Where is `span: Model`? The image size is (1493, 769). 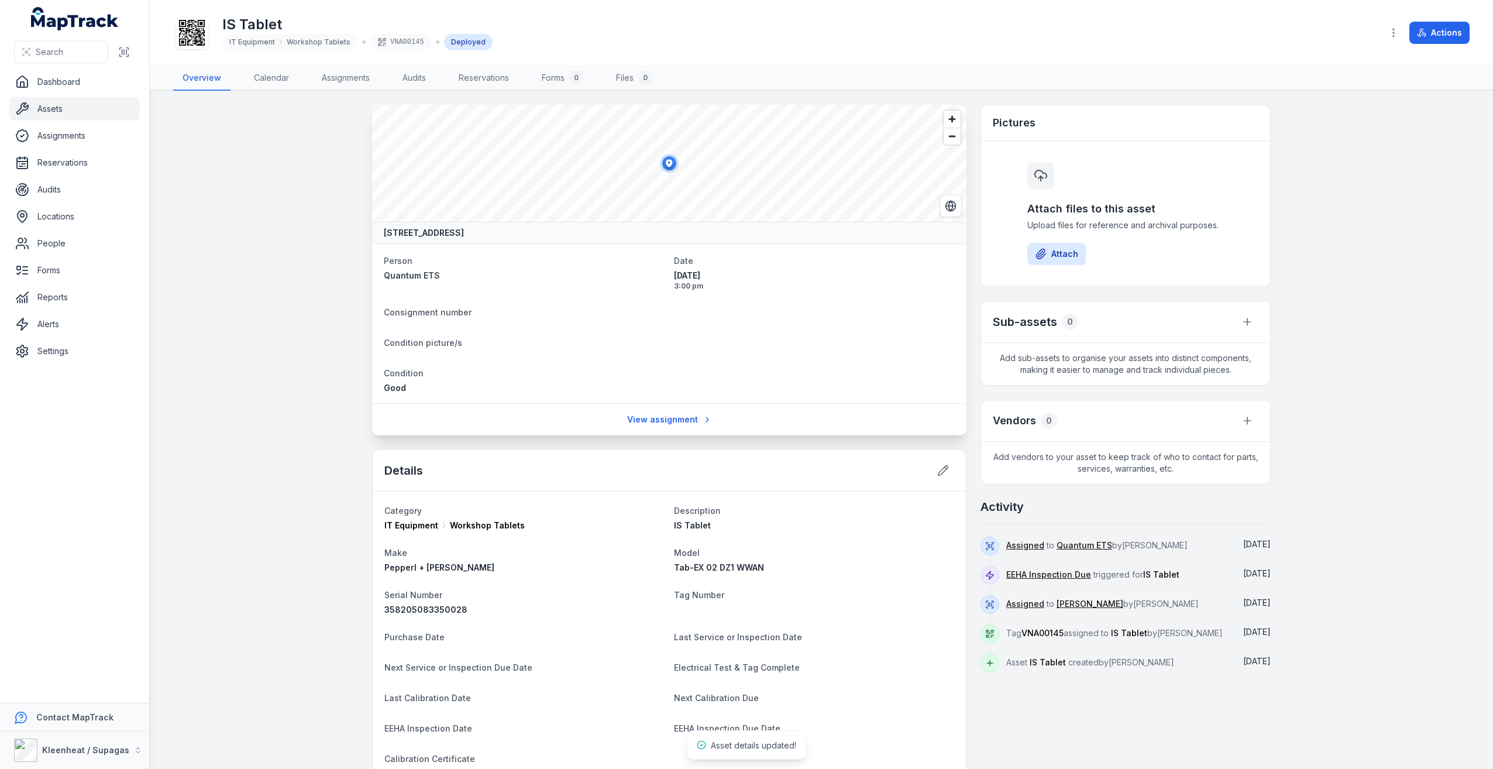 span: Model is located at coordinates (687, 552).